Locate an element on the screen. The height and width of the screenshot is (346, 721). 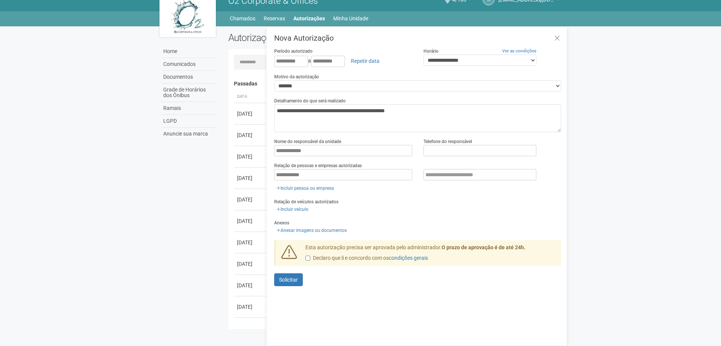
a: Ramais is located at coordinates (189, 108).